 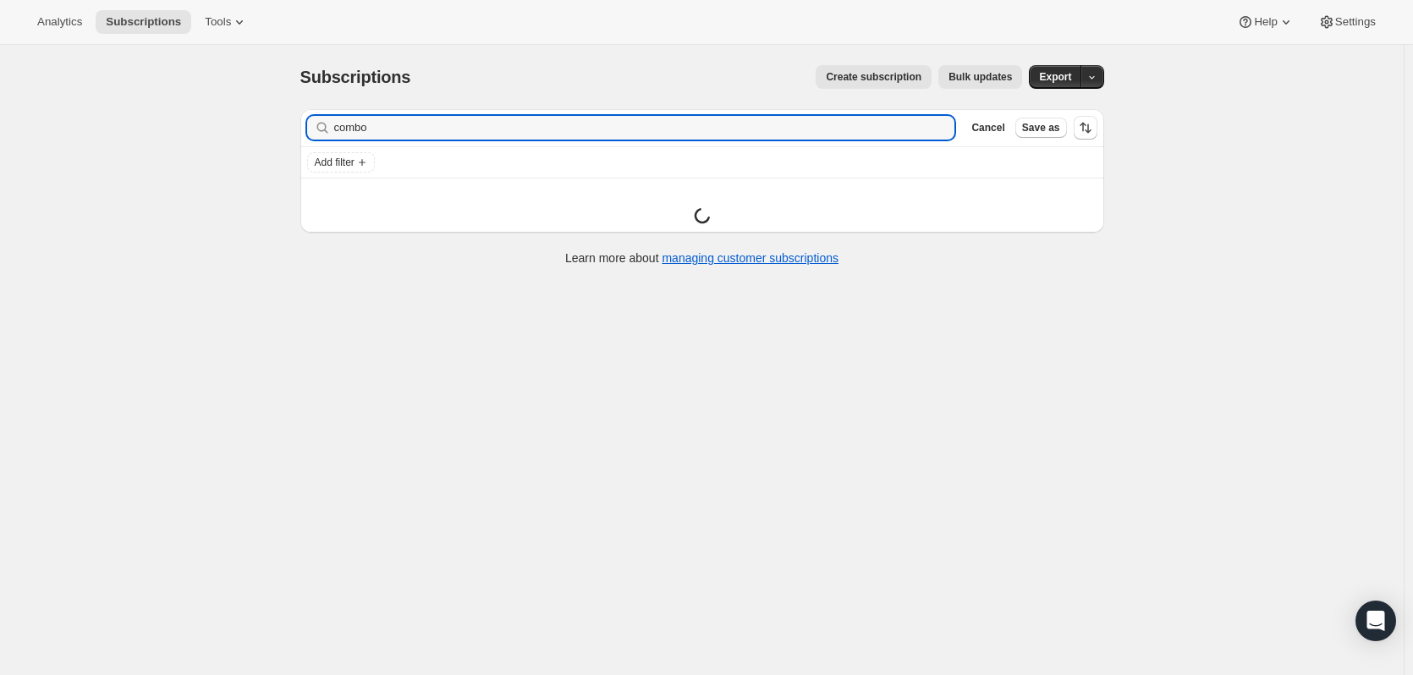 I want to click on span: Help, so click(x=1264, y=22).